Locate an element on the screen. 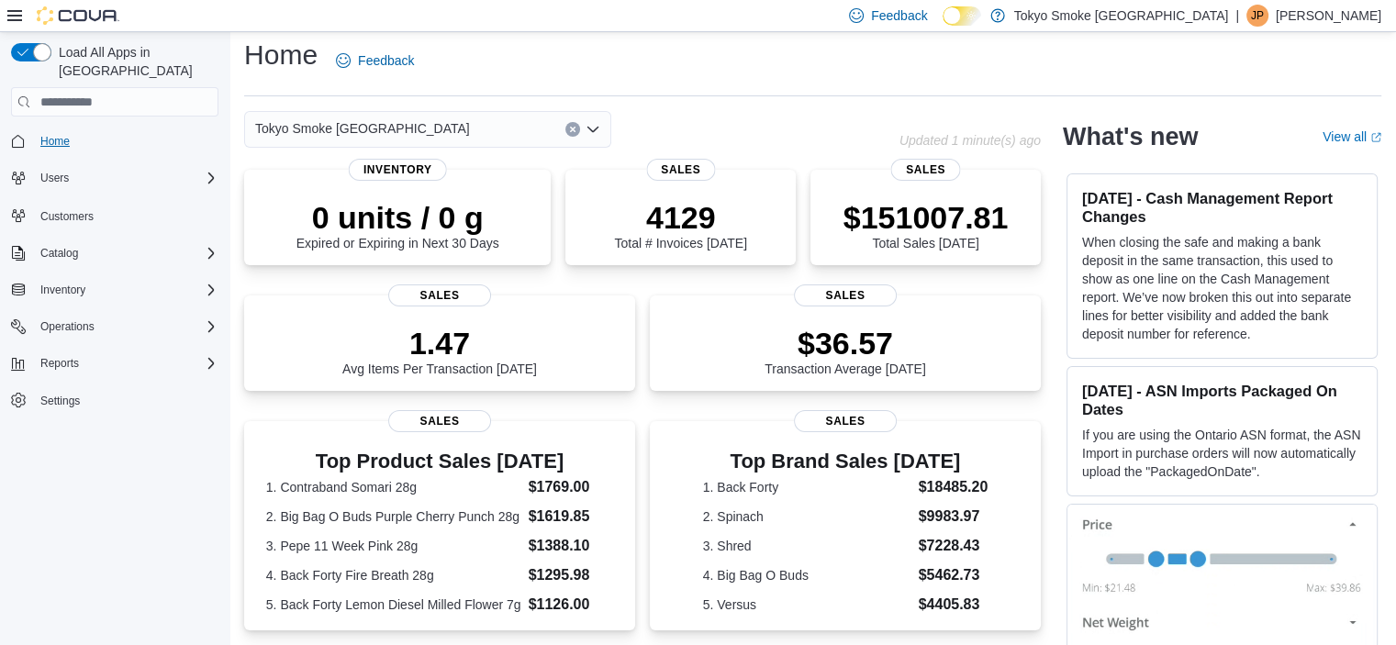 This screenshot has height=645, width=1396. img: Cova is located at coordinates (78, 16).